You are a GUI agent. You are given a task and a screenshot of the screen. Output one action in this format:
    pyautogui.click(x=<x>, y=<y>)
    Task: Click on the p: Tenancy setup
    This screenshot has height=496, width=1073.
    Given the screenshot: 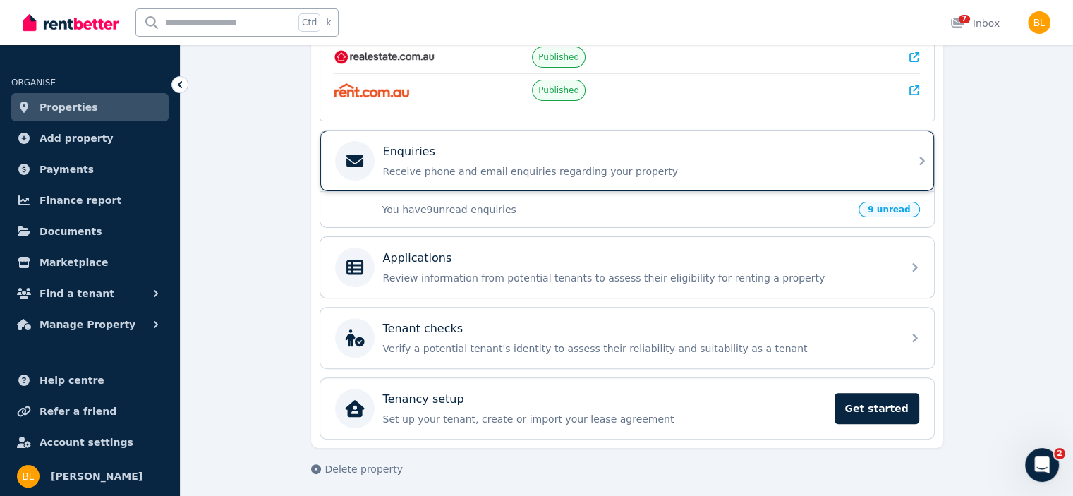 What is the action you would take?
    pyautogui.click(x=423, y=399)
    